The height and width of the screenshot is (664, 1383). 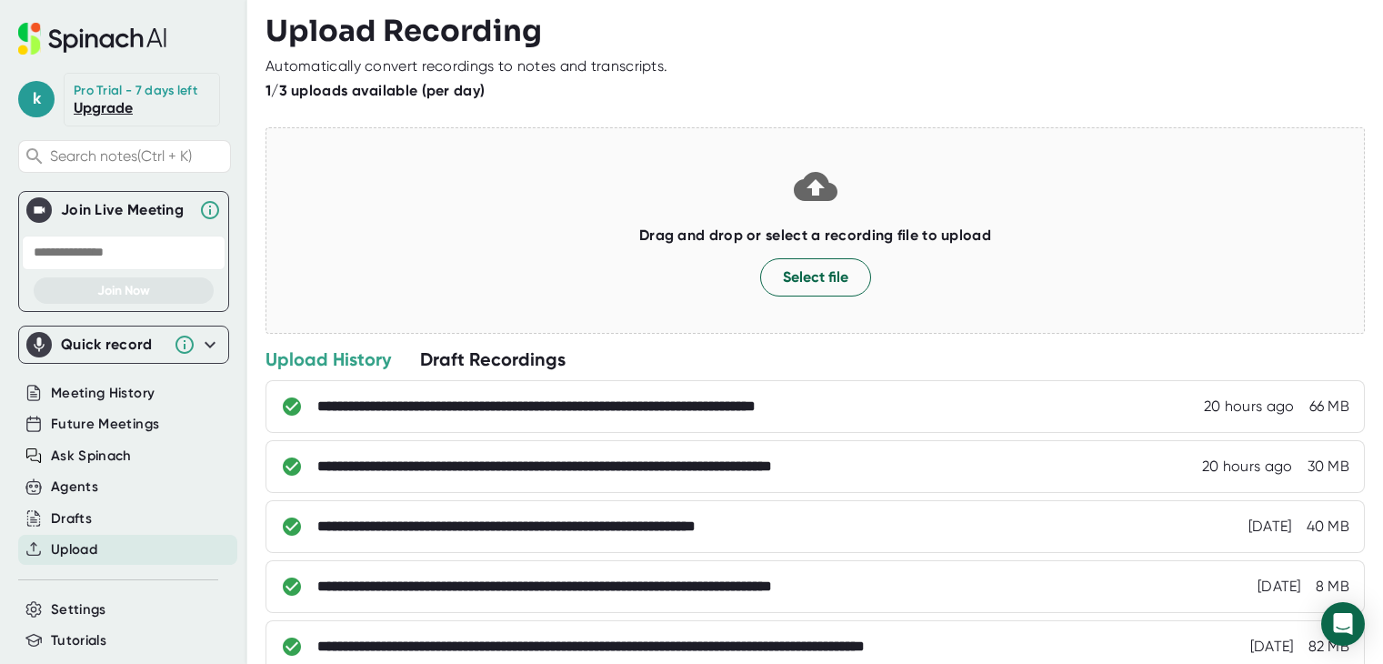 I want to click on div: 66 MB, so click(x=1329, y=406).